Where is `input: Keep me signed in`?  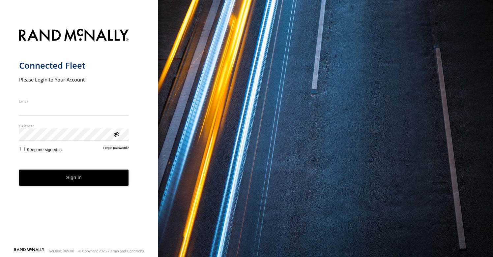 input: Keep me signed in is located at coordinates (22, 149).